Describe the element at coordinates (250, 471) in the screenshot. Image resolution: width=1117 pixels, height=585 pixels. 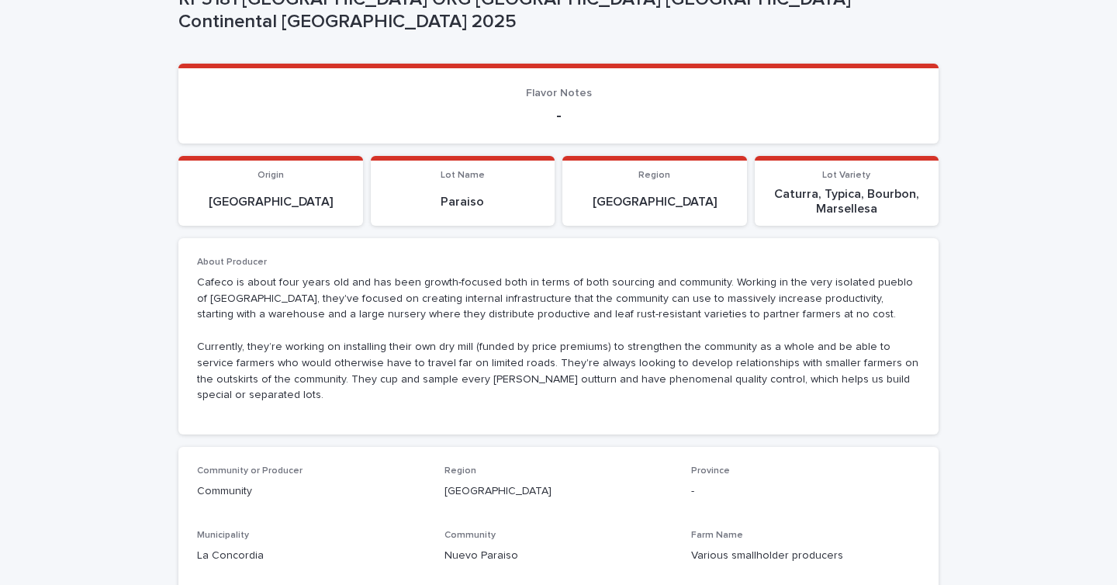
I see `span: Community or Producer` at that location.